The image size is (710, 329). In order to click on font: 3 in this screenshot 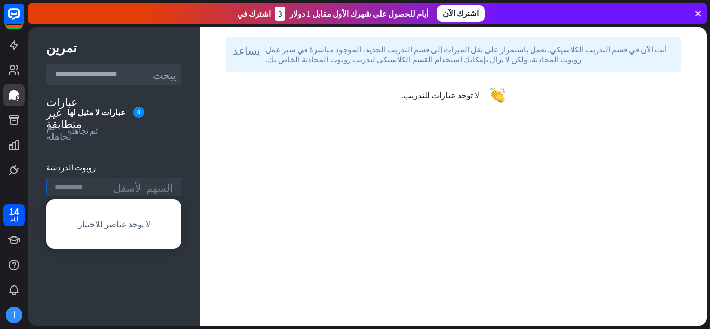, I will do `click(280, 14)`.